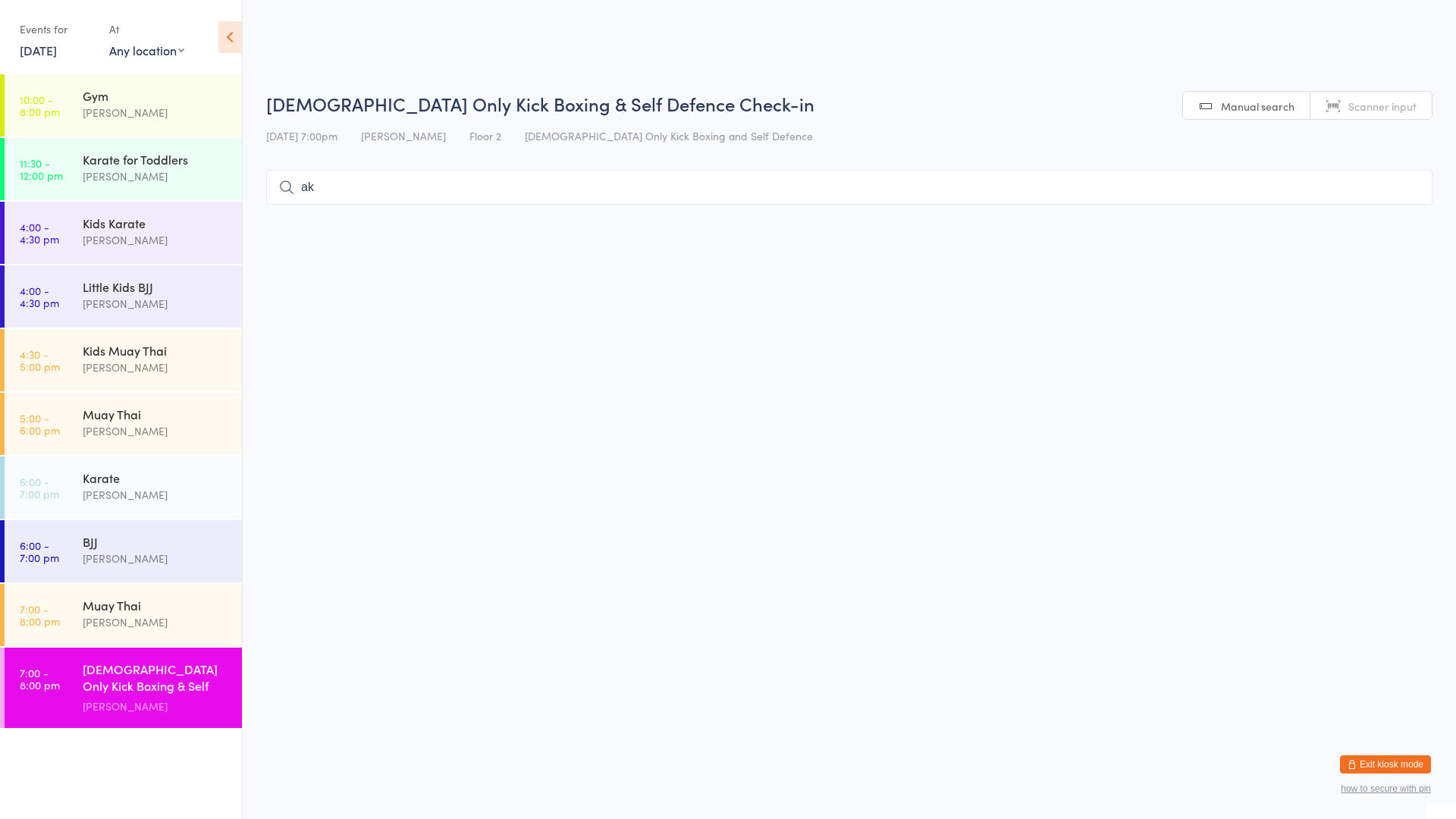 The width and height of the screenshot is (1456, 819). Describe the element at coordinates (1257, 106) in the screenshot. I see `span: Manual search` at that location.